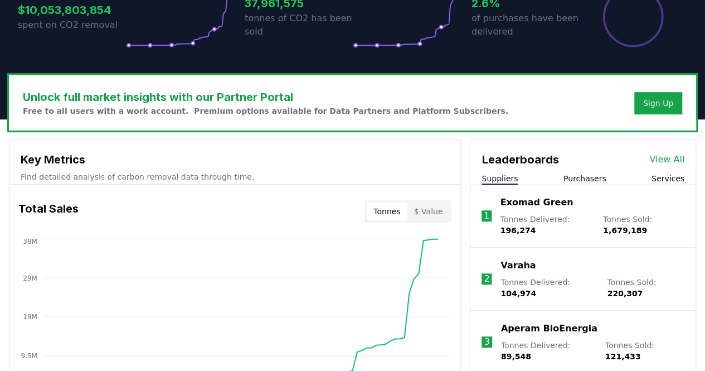  Describe the element at coordinates (265, 97) in the screenshot. I see `h3: Unlock full market insights with our Partner Portal` at that location.